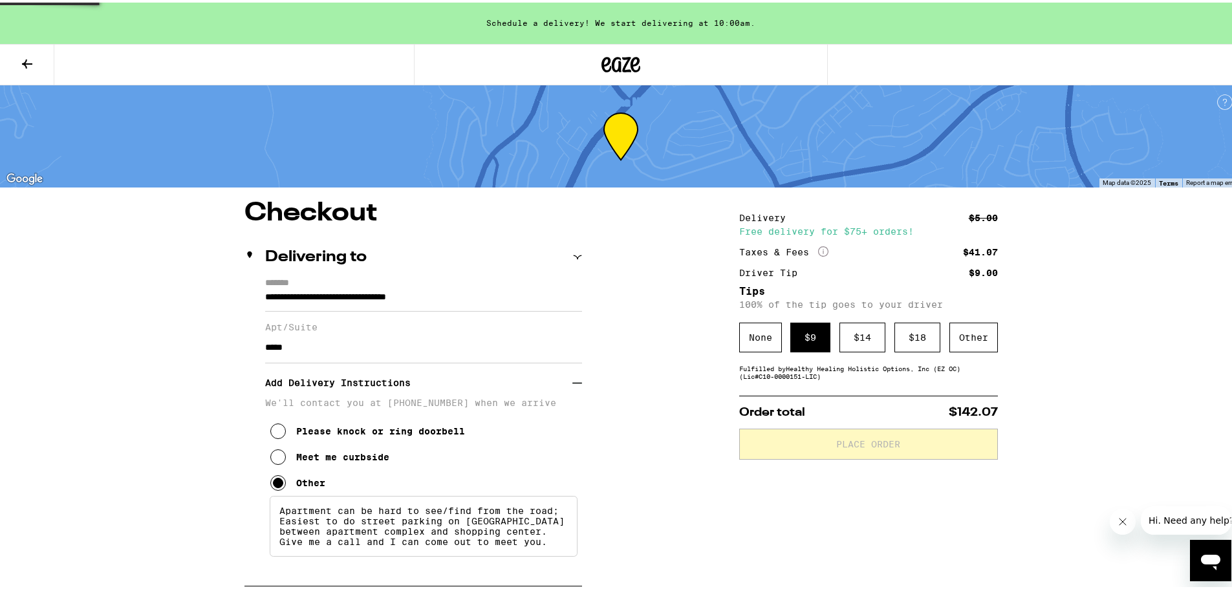 The image size is (1232, 589). What do you see at coordinates (862, 335) in the screenshot?
I see `div: $ 14` at bounding box center [862, 335].